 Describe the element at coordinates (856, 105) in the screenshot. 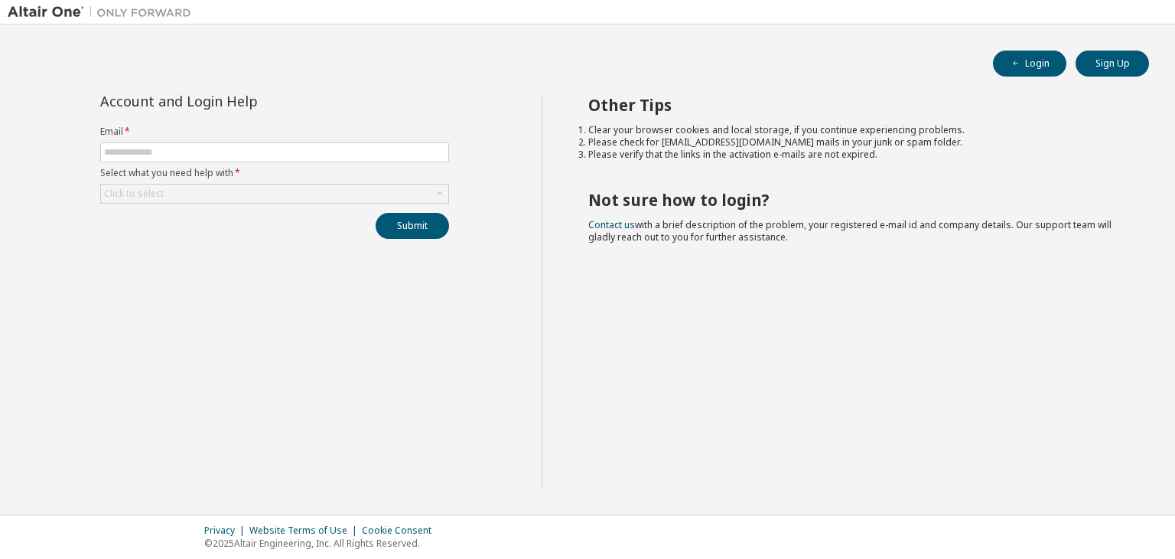

I see `h2: Other Tips` at that location.